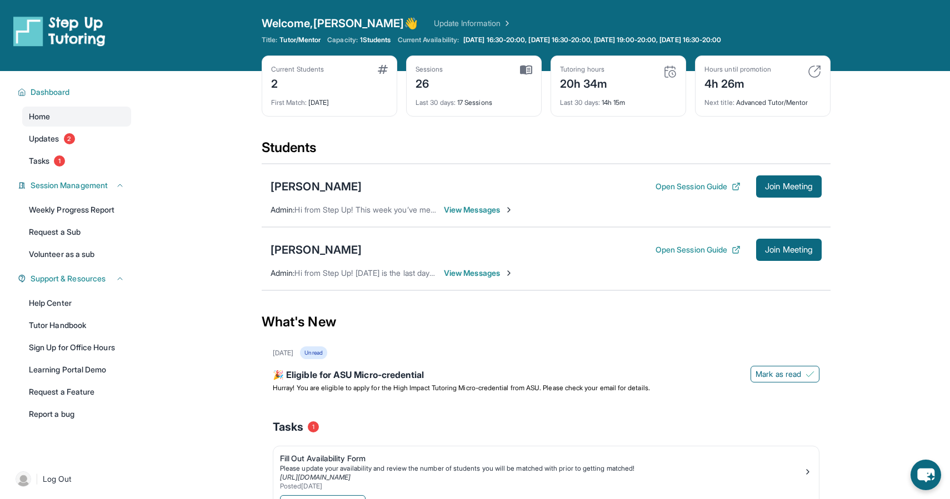 The image size is (950, 499). What do you see at coordinates (50, 92) in the screenshot?
I see `span: Dashboard` at bounding box center [50, 92].